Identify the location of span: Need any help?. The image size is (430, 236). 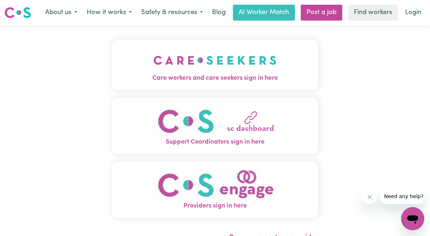
(24, 8).